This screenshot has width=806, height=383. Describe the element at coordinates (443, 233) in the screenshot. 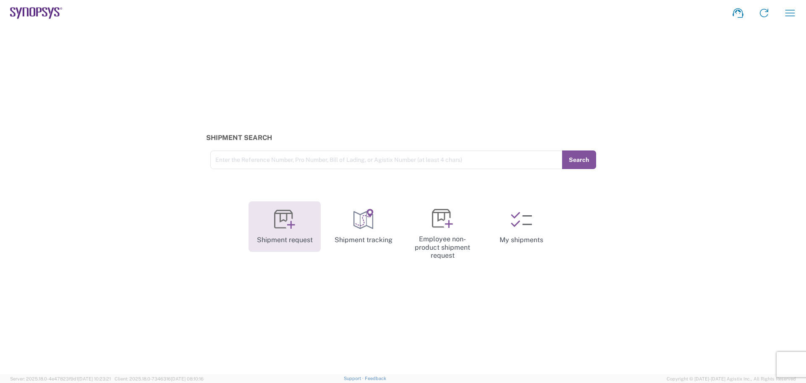

I see `a: Employee non-product shipment request` at that location.